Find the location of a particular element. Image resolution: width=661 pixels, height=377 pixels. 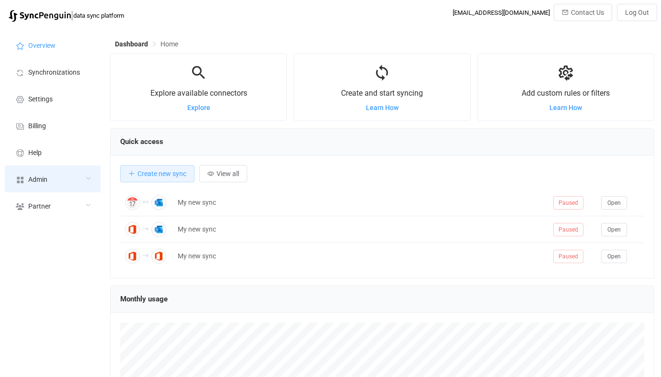

button: Create new sync is located at coordinates (157, 174).